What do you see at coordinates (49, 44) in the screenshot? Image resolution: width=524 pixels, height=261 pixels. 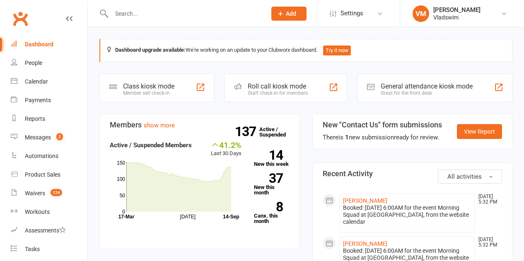 I see `a: Dashboard` at bounding box center [49, 44].